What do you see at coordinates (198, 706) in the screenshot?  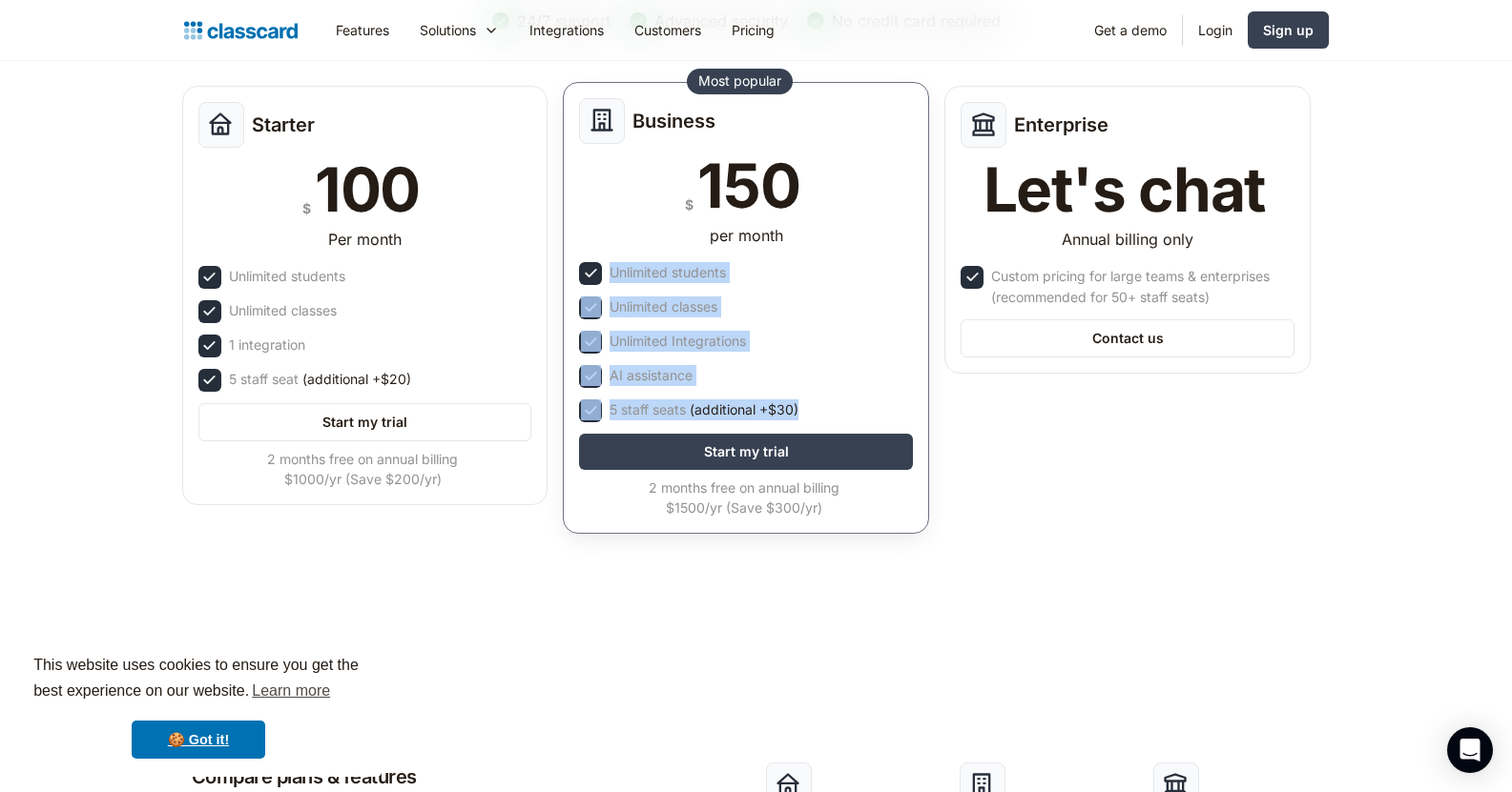 I see `div: cookieconsent` at bounding box center [198, 706].